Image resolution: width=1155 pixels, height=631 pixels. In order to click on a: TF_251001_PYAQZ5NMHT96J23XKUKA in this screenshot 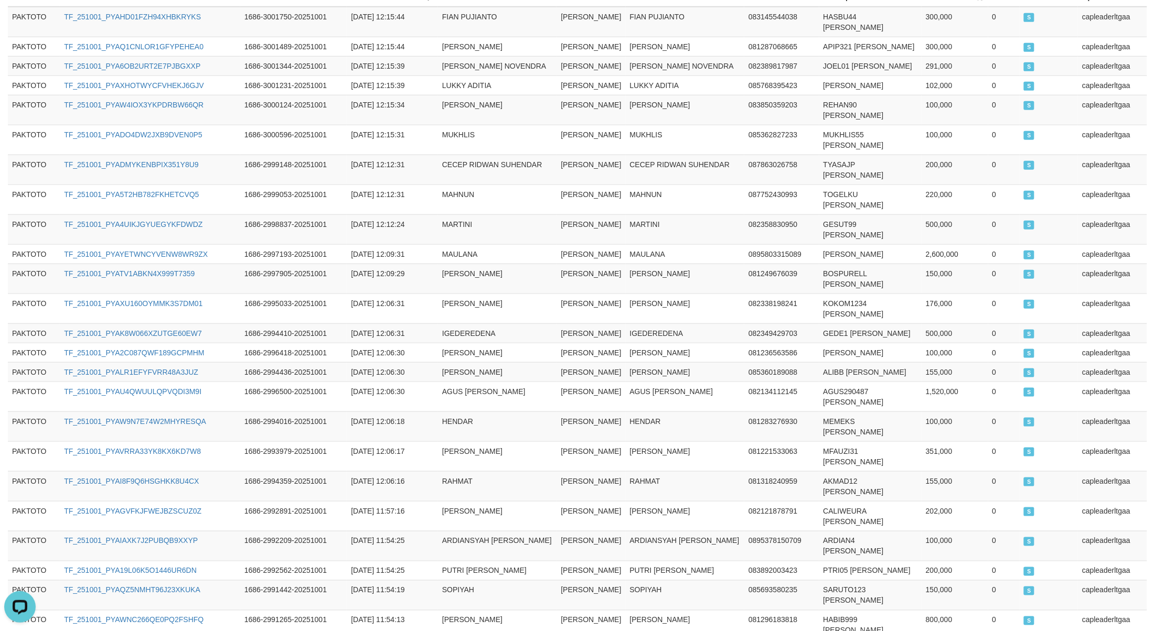, I will do `click(132, 590)`.